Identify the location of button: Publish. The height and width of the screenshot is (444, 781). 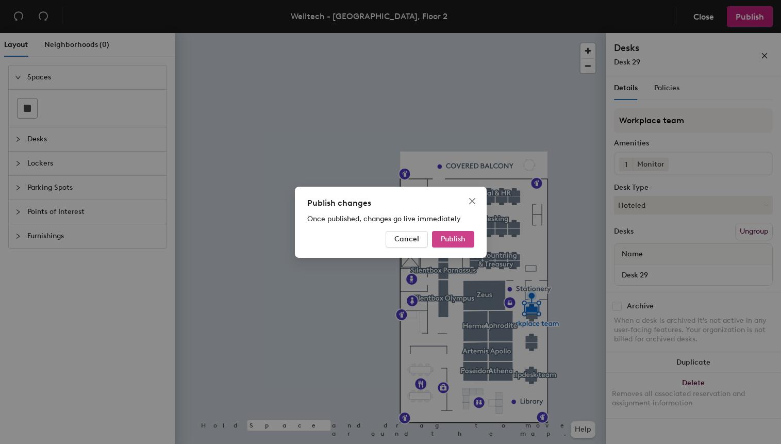
(453, 239).